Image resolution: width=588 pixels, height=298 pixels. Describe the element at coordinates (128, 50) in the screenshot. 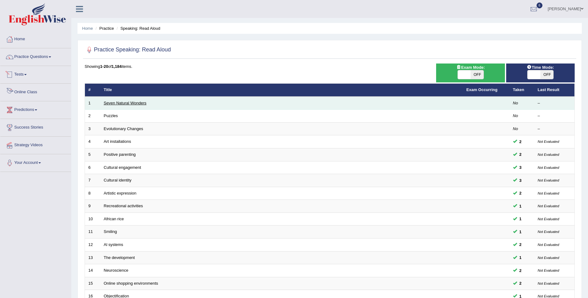

I see `h2: Practice Speaking: Read Aloud` at that location.